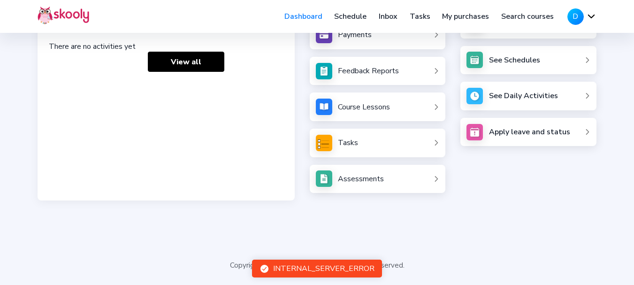 The image size is (634, 285). What do you see at coordinates (528, 132) in the screenshot?
I see `a: Apply leave and status` at bounding box center [528, 132].